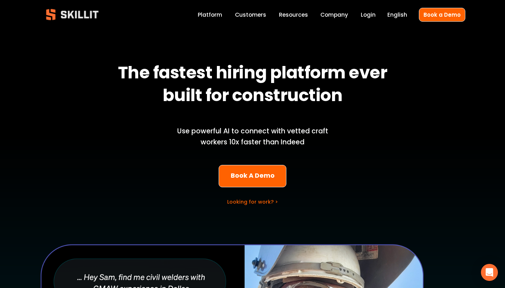 This screenshot has height=288, width=505. I want to click on strong: The fastest hiring platform ever built for construction, so click(254, 85).